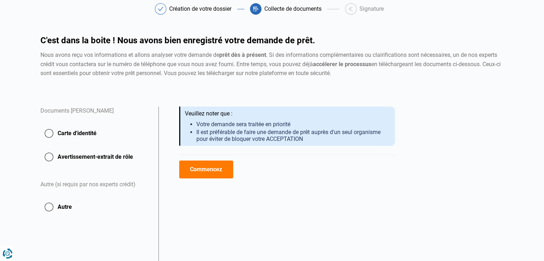 The image size is (544, 261). What do you see at coordinates (293, 124) in the screenshot?
I see `li: Votre demande sera traitée en priorité` at bounding box center [293, 124].